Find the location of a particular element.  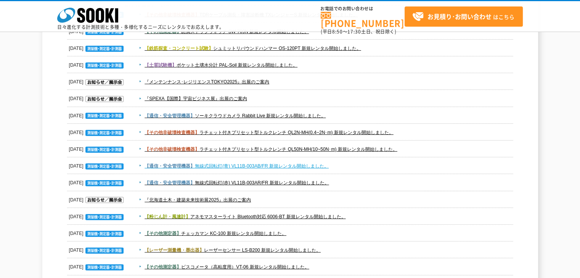

span: はこちら is located at coordinates (463, 17).